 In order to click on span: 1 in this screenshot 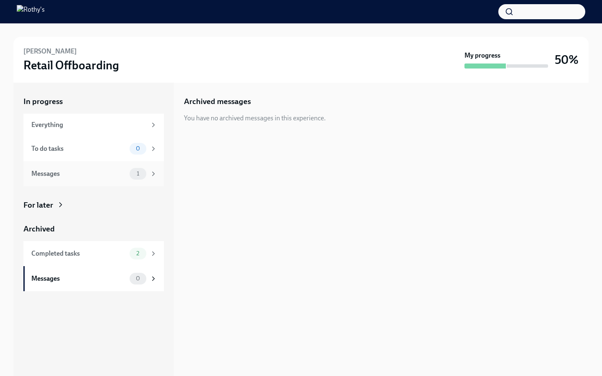, I will do `click(138, 173)`.